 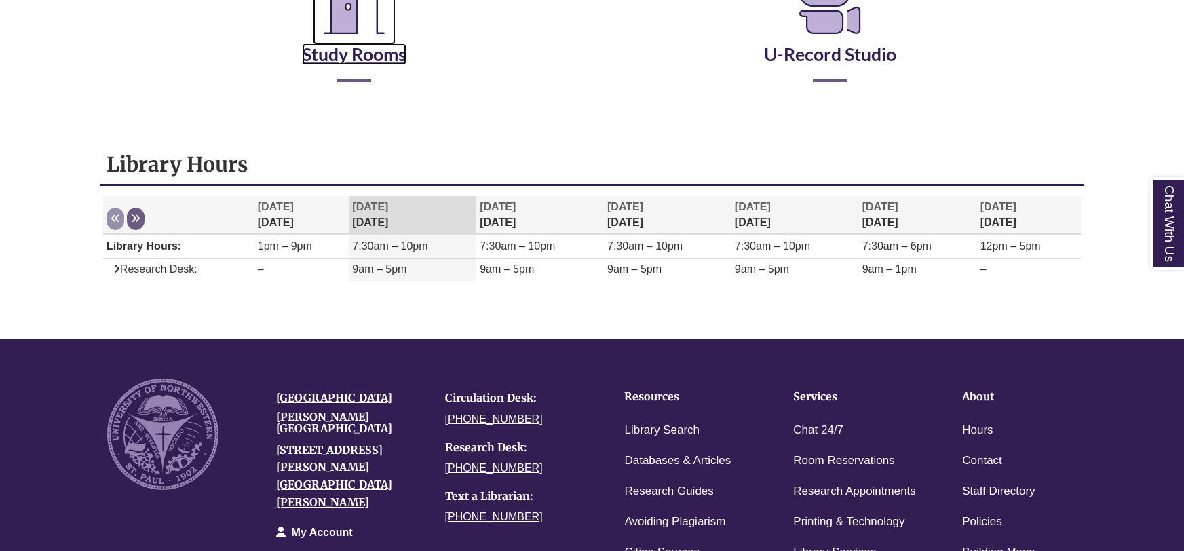 What do you see at coordinates (662, 430) in the screenshot?
I see `a: Library Search` at bounding box center [662, 430].